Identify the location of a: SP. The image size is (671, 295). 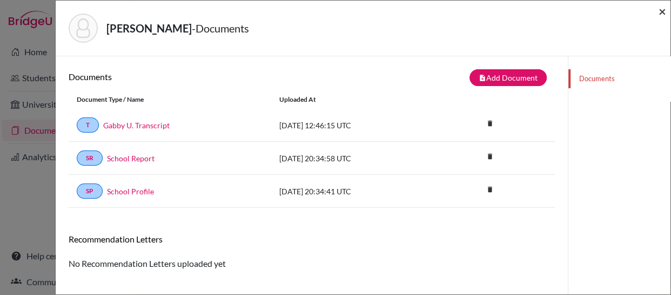
(90, 191).